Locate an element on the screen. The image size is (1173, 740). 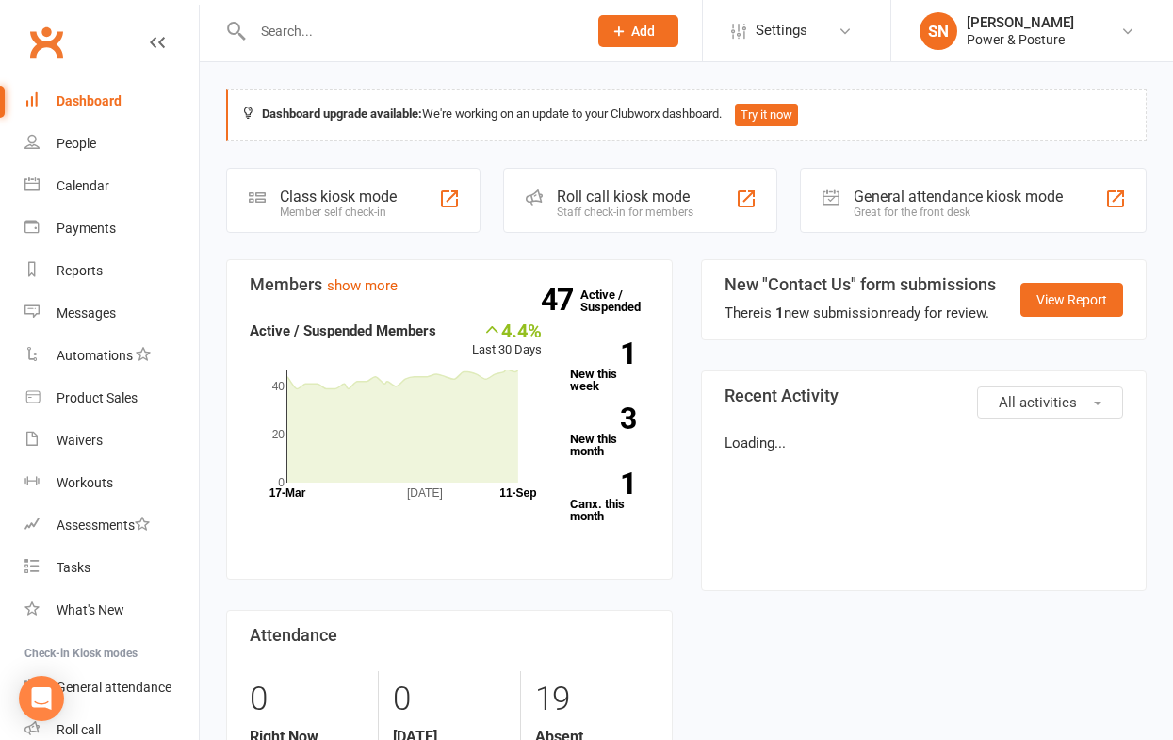
div: Power & Posture is located at coordinates (1020, 40).